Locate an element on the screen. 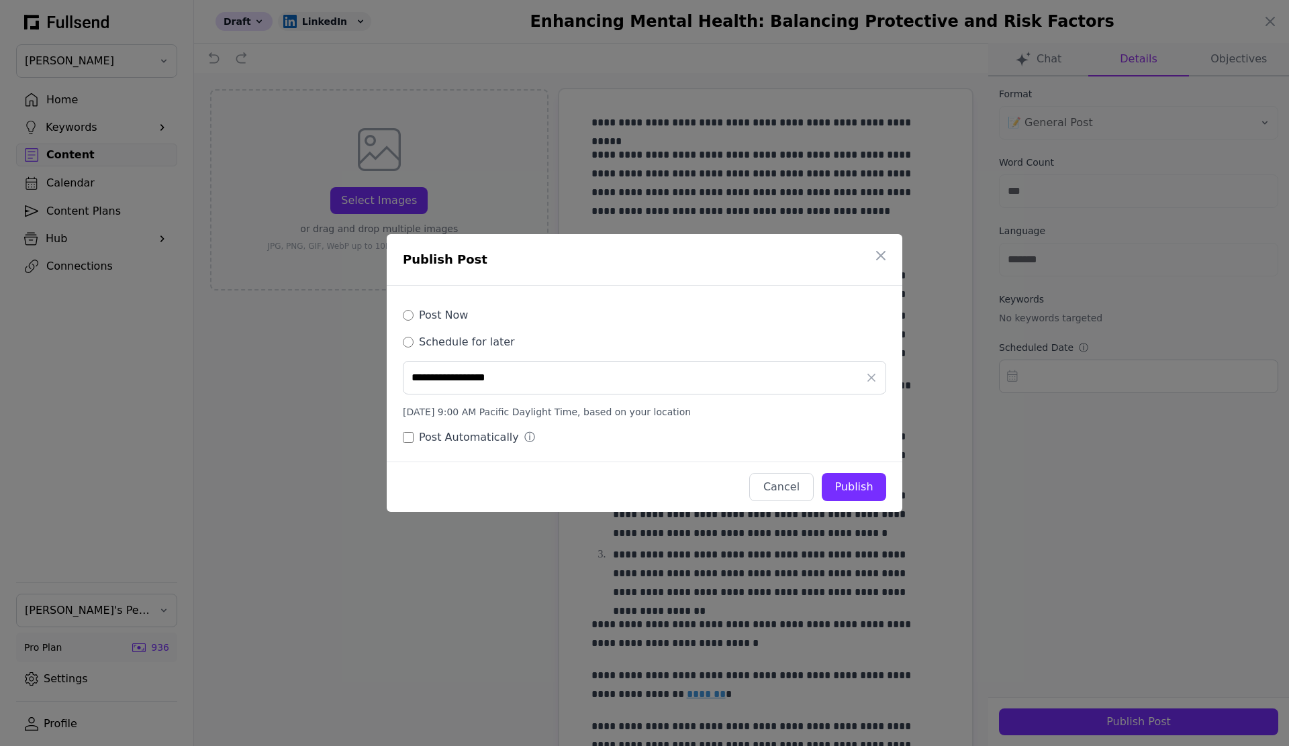 This screenshot has height=746, width=1289. div: Publish is located at coordinates (854, 487).